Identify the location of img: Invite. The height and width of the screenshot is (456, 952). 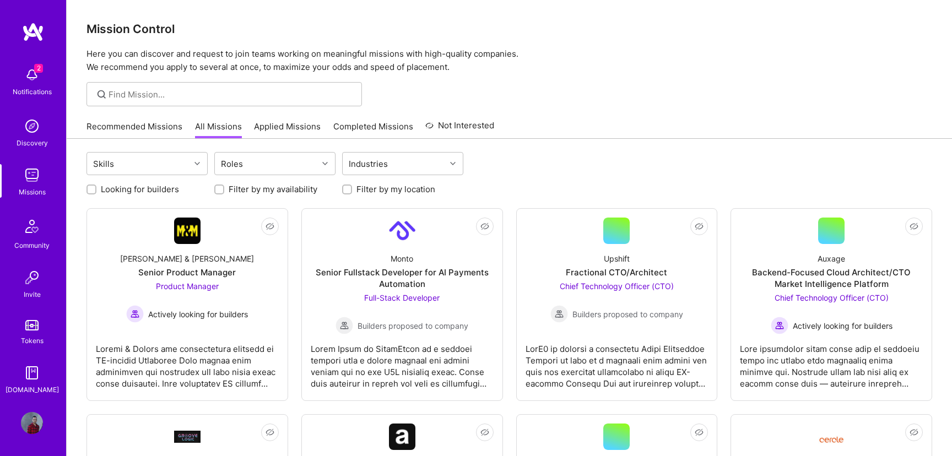
(32, 278).